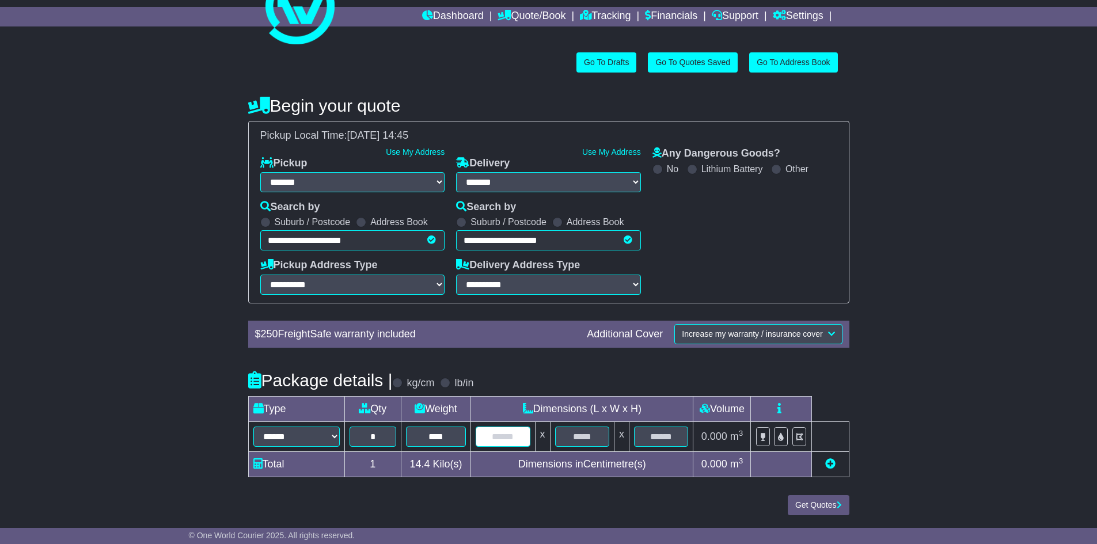 Image resolution: width=1097 pixels, height=544 pixels. What do you see at coordinates (735, 17) in the screenshot?
I see `a: Support` at bounding box center [735, 17].